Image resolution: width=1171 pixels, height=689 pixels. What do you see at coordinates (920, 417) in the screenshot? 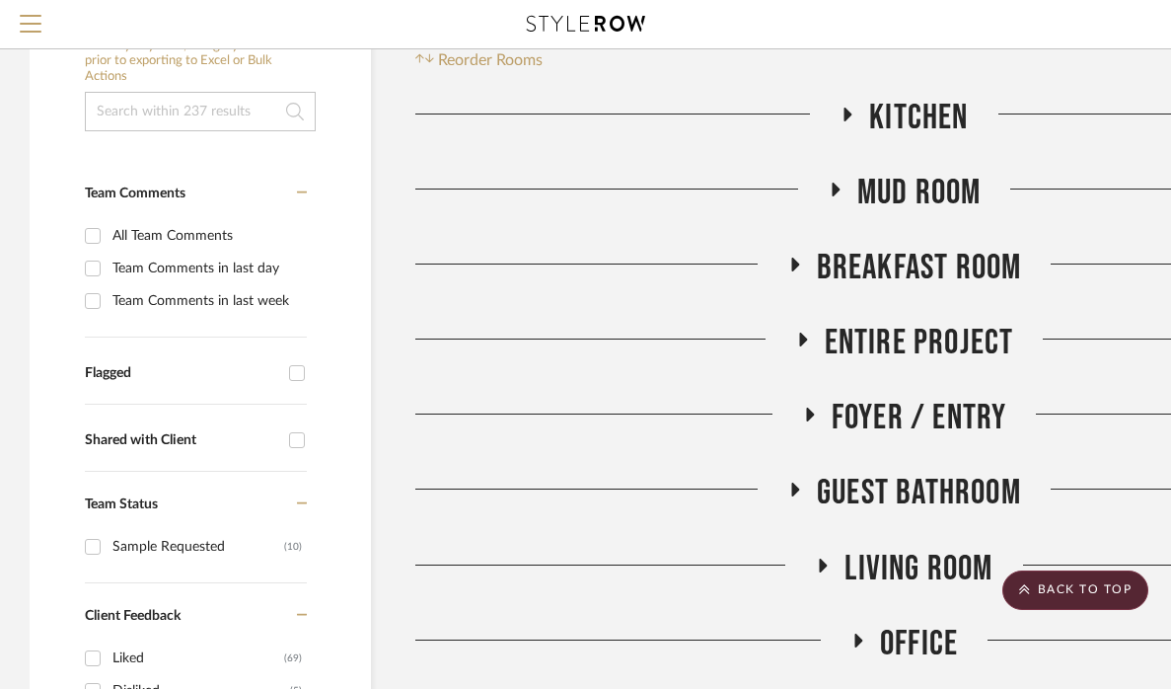
I see `span: Foyer / Entry` at bounding box center [920, 417].